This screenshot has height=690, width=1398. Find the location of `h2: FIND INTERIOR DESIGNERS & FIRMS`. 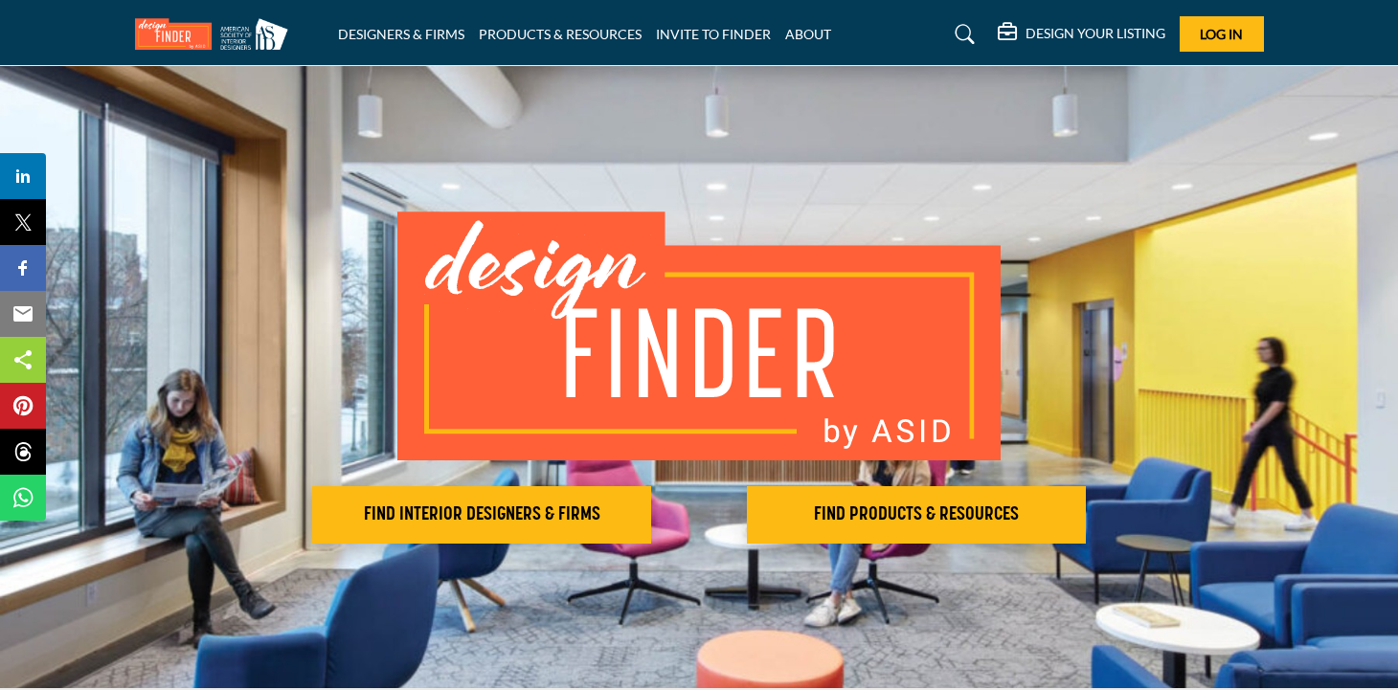

h2: FIND INTERIOR DESIGNERS & FIRMS is located at coordinates (482, 515).